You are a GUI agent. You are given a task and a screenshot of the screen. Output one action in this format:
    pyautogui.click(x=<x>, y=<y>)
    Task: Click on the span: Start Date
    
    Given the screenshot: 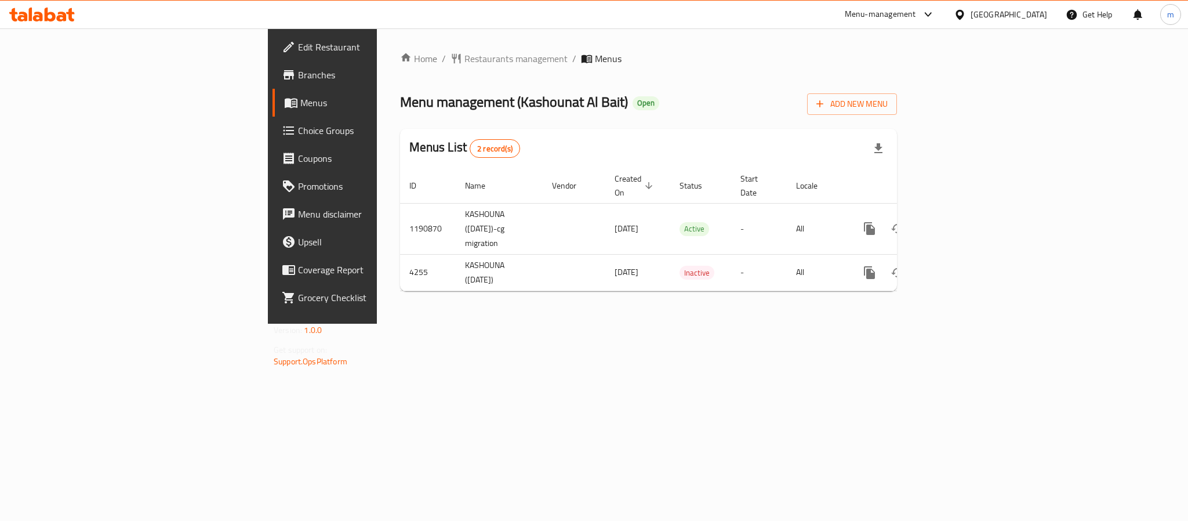 What is the action you would take?
    pyautogui.click(x=757, y=186)
    